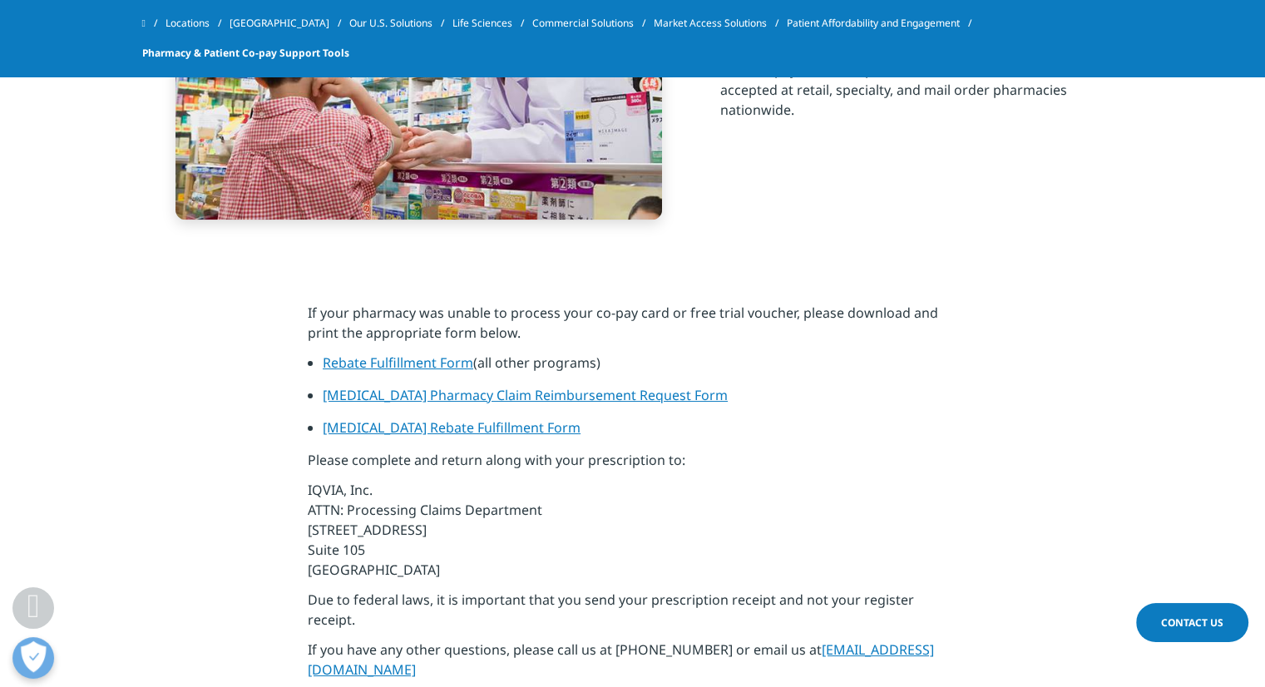 Image resolution: width=1265 pixels, height=687 pixels. Describe the element at coordinates (245, 53) in the screenshot. I see `span: Pharmacy & Patient Co-pay Support Tools` at that location.